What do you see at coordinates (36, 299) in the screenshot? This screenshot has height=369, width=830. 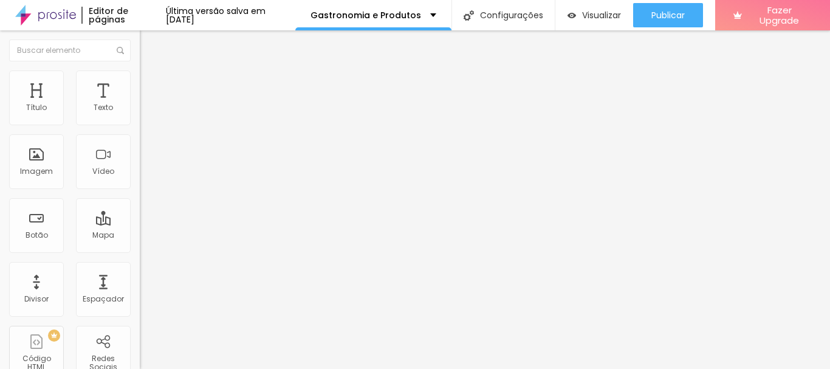 I see `div: Divisor` at bounding box center [36, 299].